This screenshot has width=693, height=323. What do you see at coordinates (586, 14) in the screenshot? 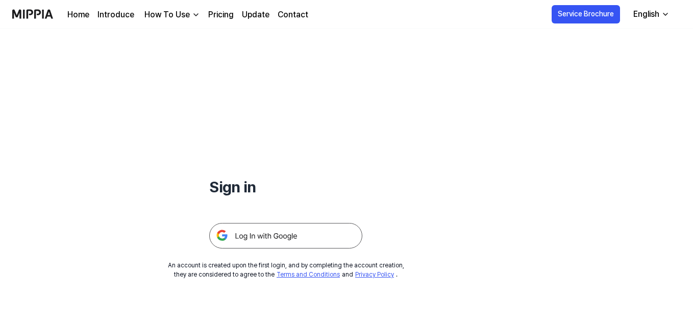
I see `a: Service Brochure` at bounding box center [586, 14].